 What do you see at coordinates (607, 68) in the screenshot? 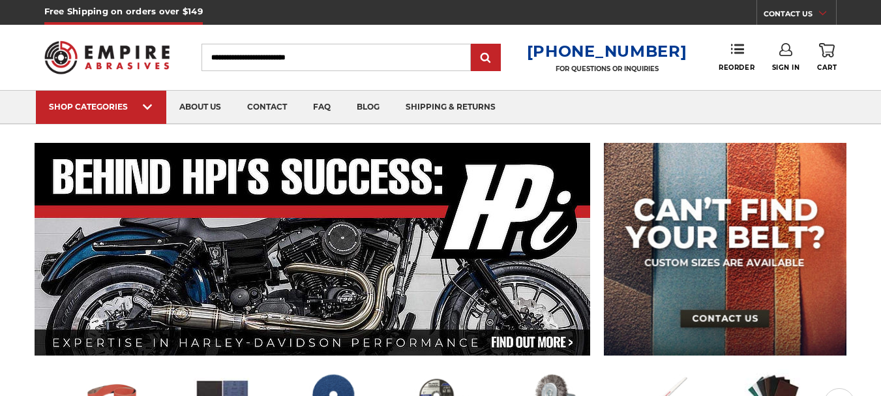
I see `p: FOR QUESTIONS OR INQUIRIES` at bounding box center [607, 68].